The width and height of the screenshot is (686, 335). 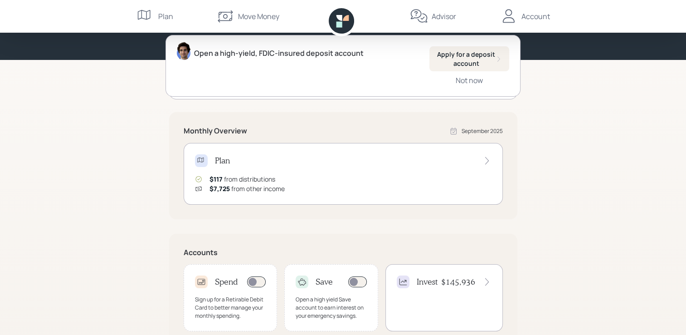 I want to click on h4: Spend, so click(x=226, y=282).